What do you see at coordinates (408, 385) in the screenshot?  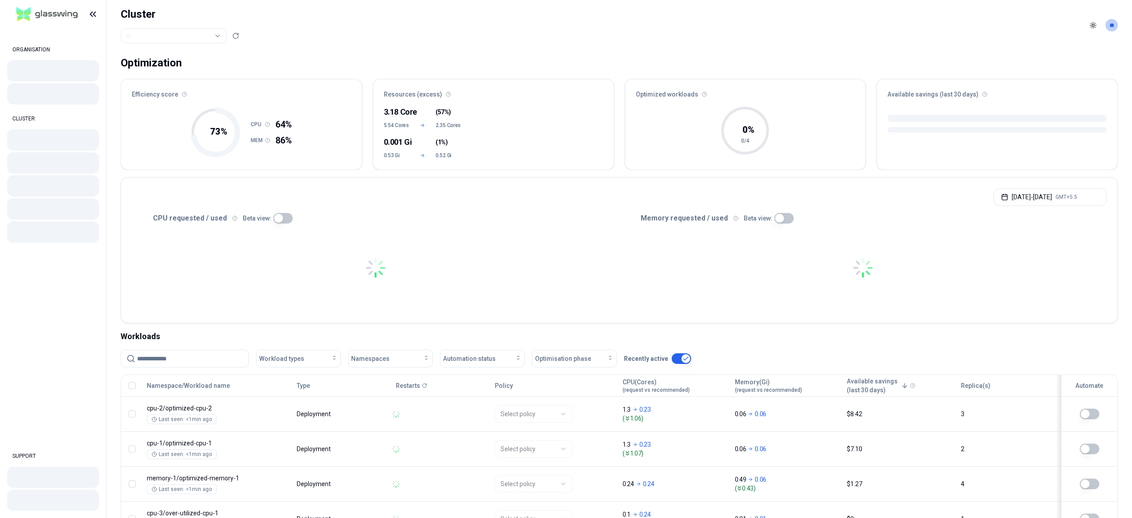 I see `p: Restarts` at bounding box center [408, 385].